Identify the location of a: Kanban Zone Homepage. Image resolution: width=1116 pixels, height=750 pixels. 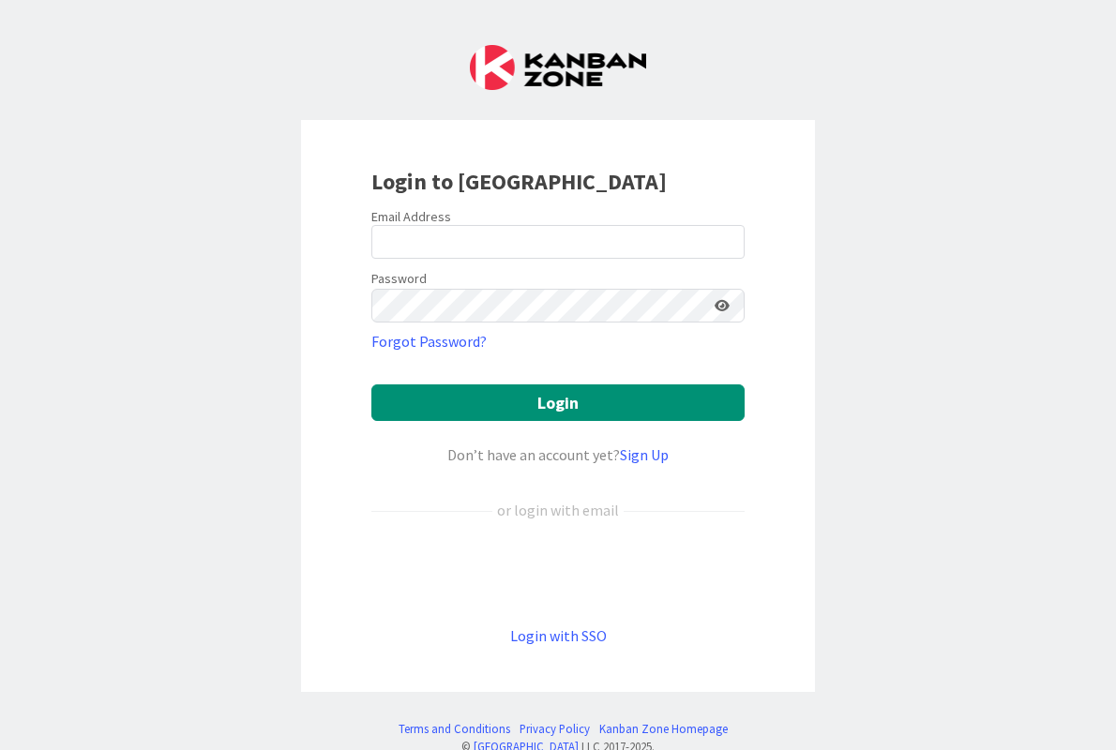
(663, 729).